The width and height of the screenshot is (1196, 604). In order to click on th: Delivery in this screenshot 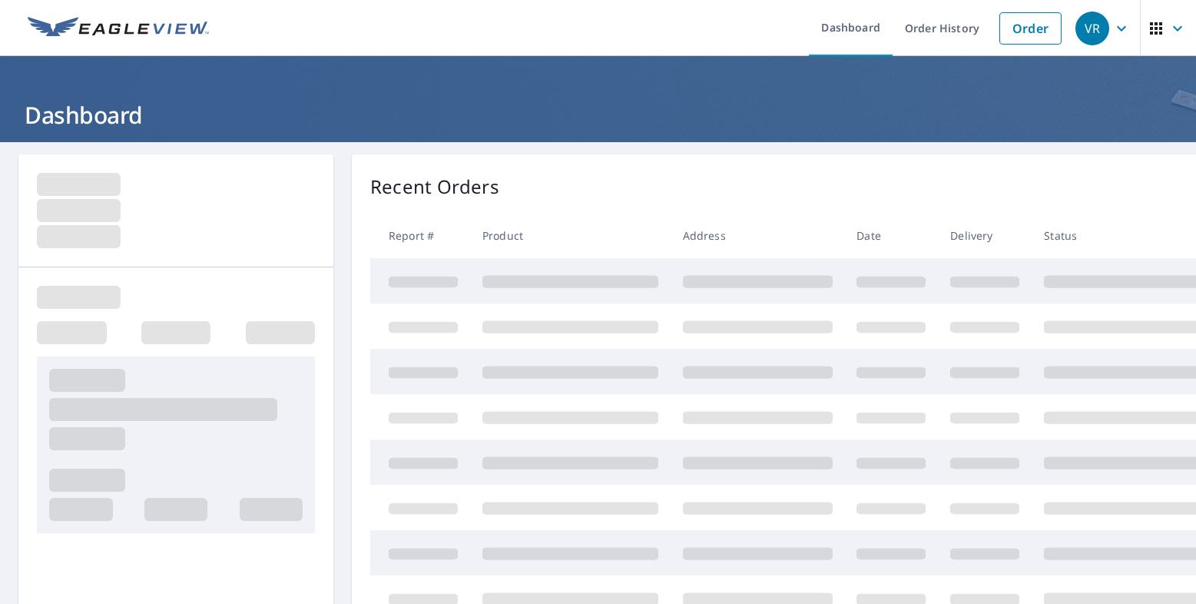, I will do `click(985, 235)`.